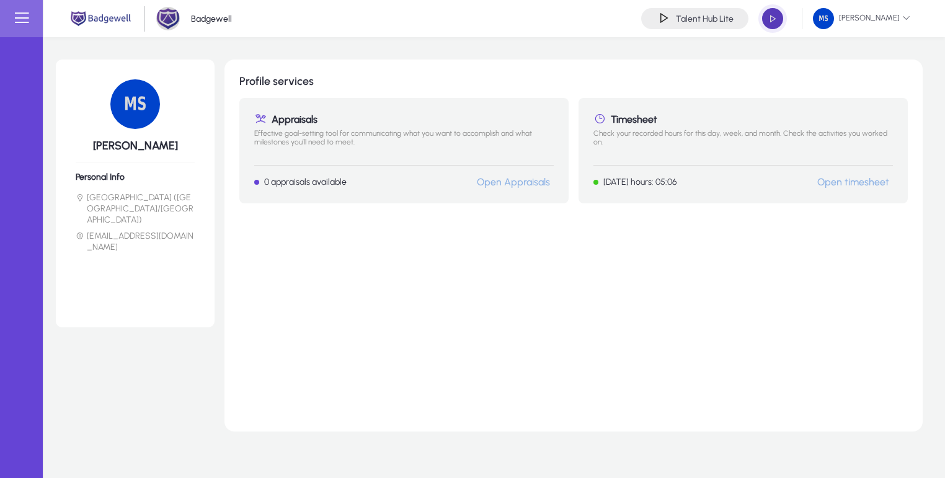 This screenshot has width=945, height=478. What do you see at coordinates (513, 182) in the screenshot?
I see `a: Open Appraisals` at bounding box center [513, 182].